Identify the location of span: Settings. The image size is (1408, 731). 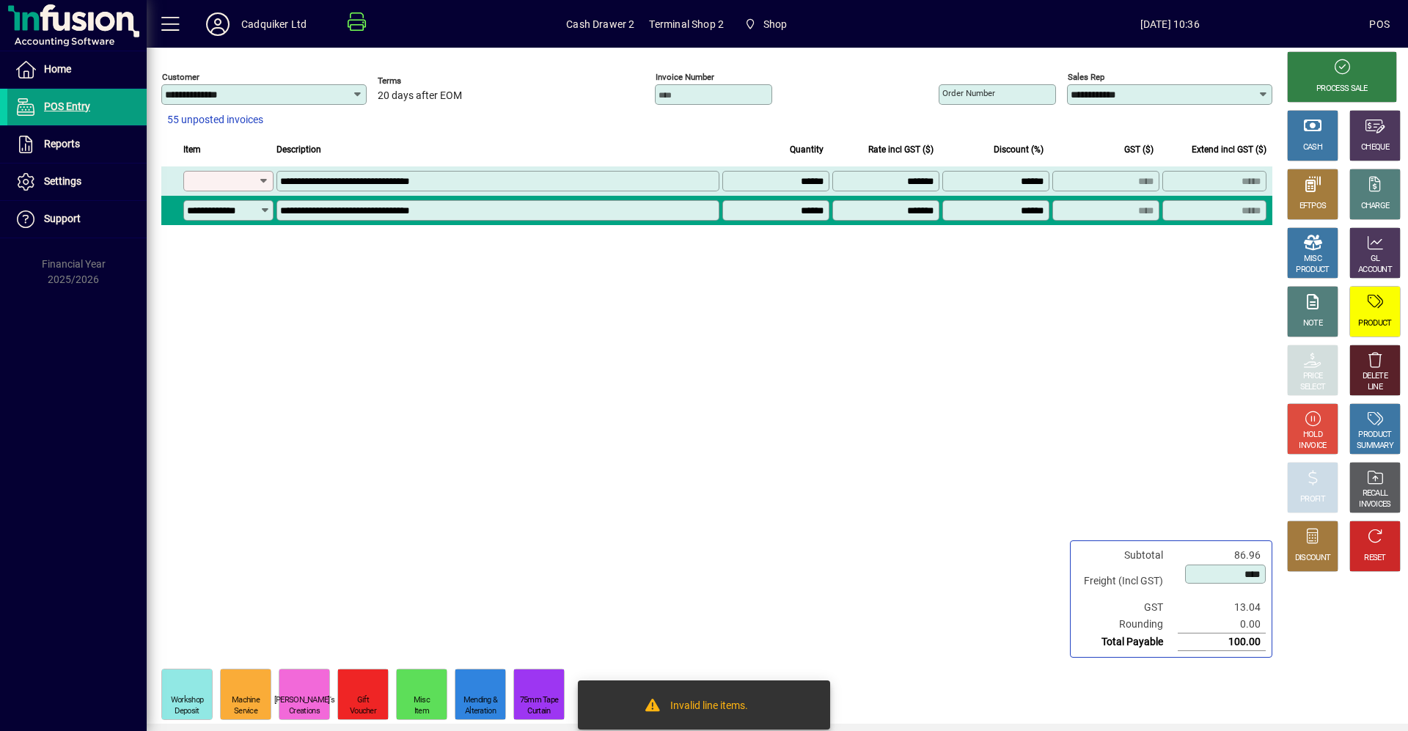
(62, 181).